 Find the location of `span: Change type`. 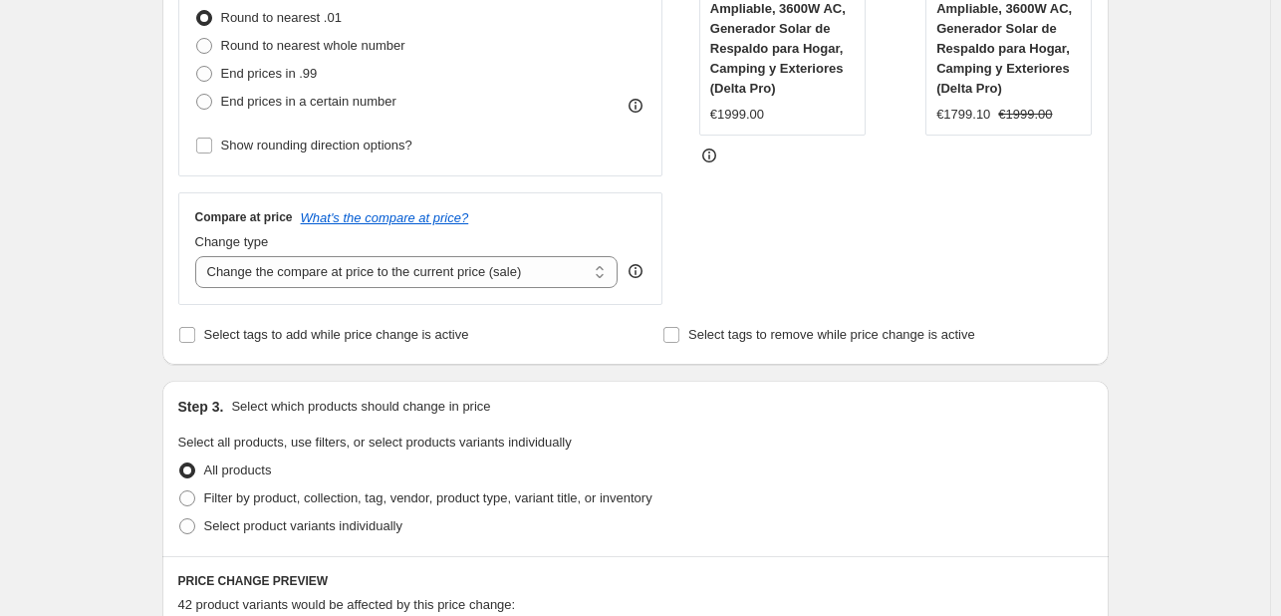

span: Change type is located at coordinates (232, 241).